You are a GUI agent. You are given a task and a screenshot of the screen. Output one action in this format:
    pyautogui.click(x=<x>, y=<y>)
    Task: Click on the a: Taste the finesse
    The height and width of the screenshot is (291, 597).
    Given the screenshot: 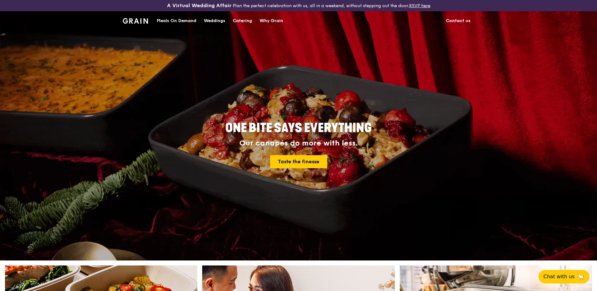 What is the action you would take?
    pyautogui.click(x=298, y=162)
    